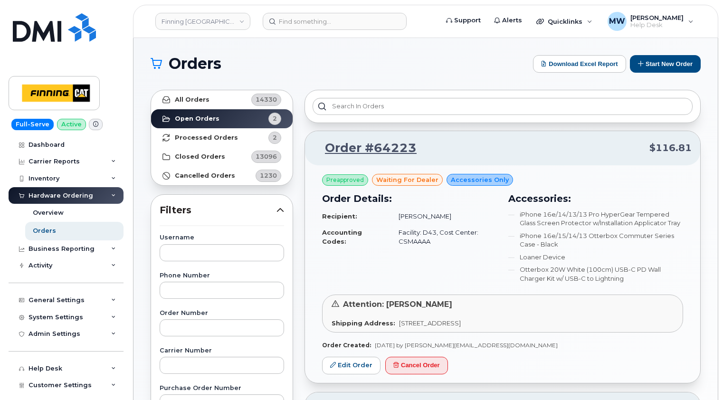  I want to click on span: 1230, so click(268, 175).